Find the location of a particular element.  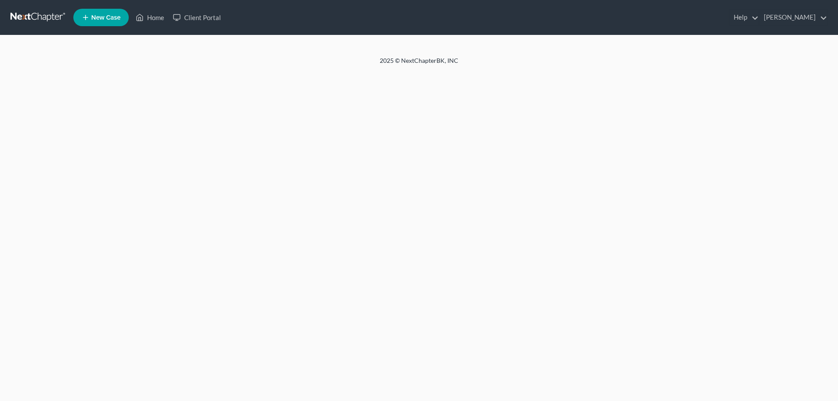

a: Client Portal is located at coordinates (197, 17).